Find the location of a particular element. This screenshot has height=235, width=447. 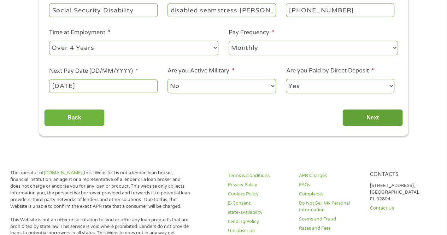

label: Are you Active Military is located at coordinates (201, 71).